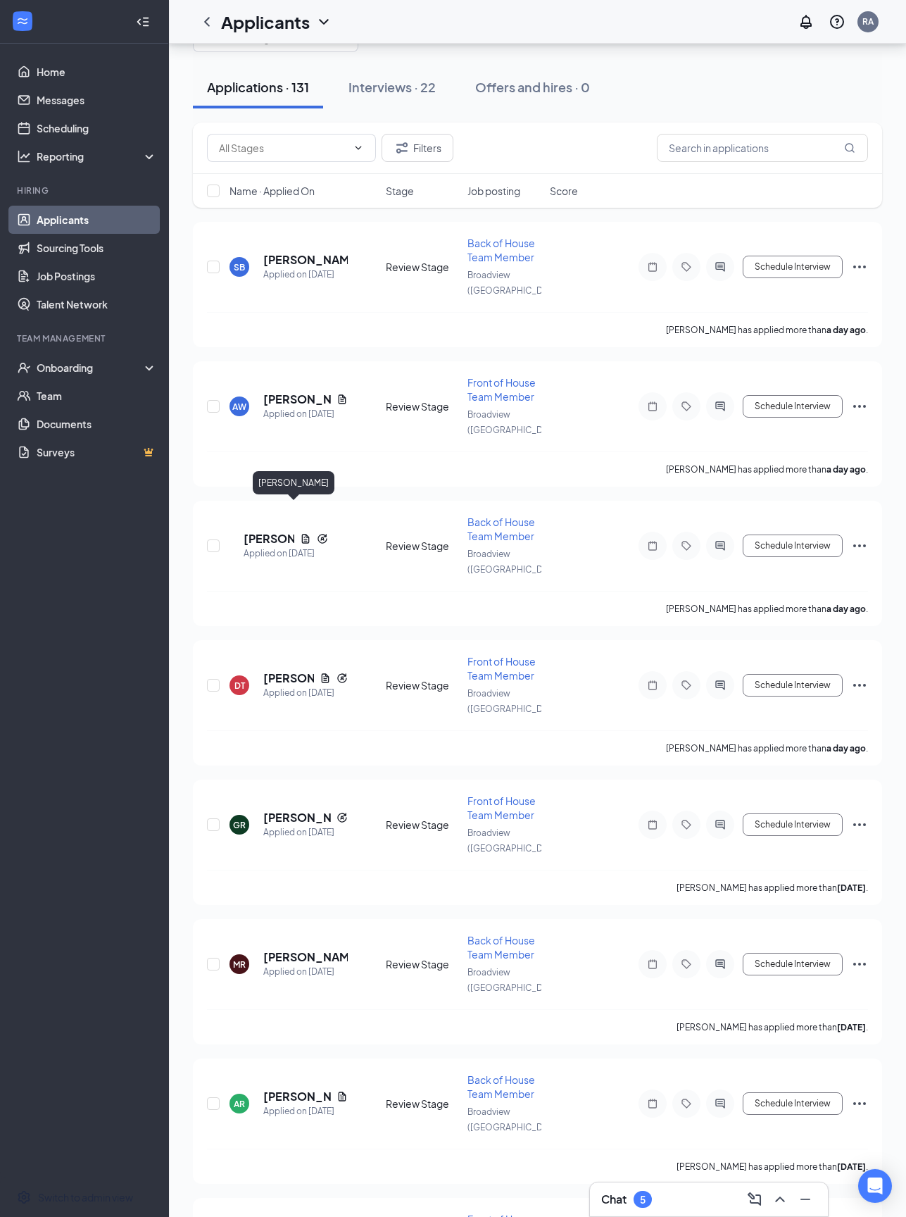 The width and height of the screenshot is (906, 1217). I want to click on svg: Minimize, so click(806, 1199).